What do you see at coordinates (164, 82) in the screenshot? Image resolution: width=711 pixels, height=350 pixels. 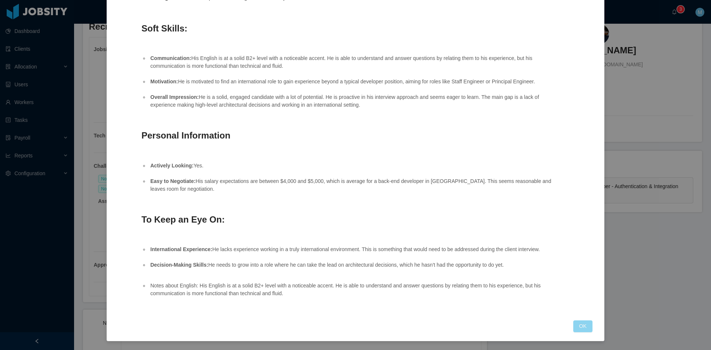 I see `strong: Motivation:` at bounding box center [164, 82].